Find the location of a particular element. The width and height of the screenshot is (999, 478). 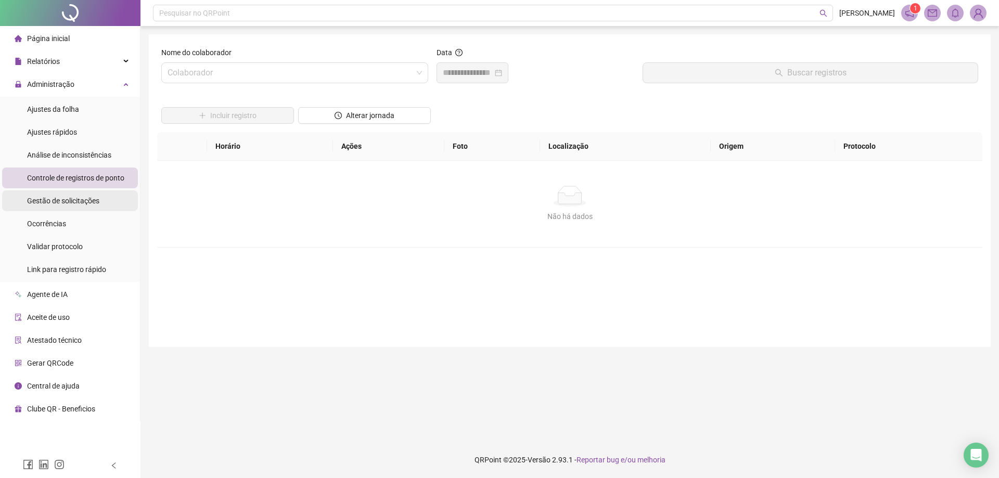

button: Alterar jornada is located at coordinates (364, 115).